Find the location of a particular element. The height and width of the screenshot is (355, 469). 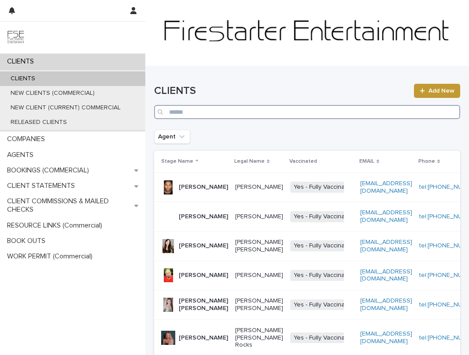

h1: CLIENTS is located at coordinates (282, 91).